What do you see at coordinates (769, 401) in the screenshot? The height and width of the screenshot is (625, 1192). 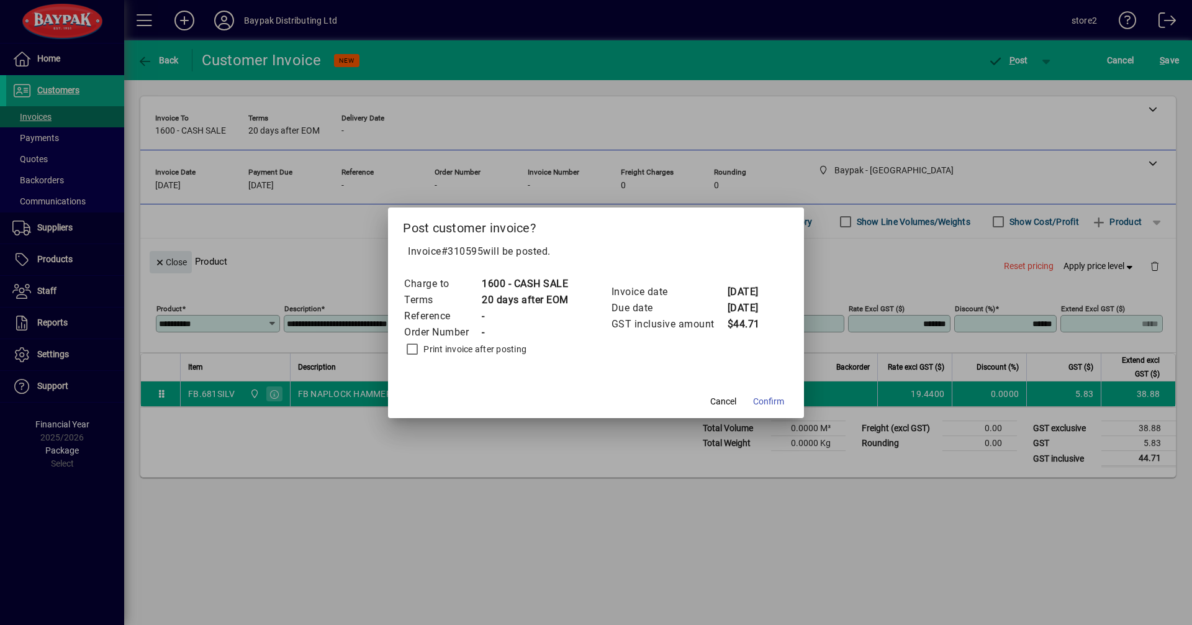 I see `span: Confirm` at bounding box center [769, 401].